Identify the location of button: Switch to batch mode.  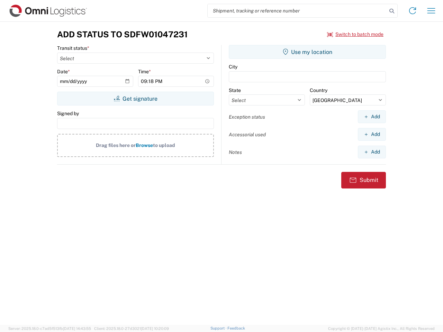
(355, 34).